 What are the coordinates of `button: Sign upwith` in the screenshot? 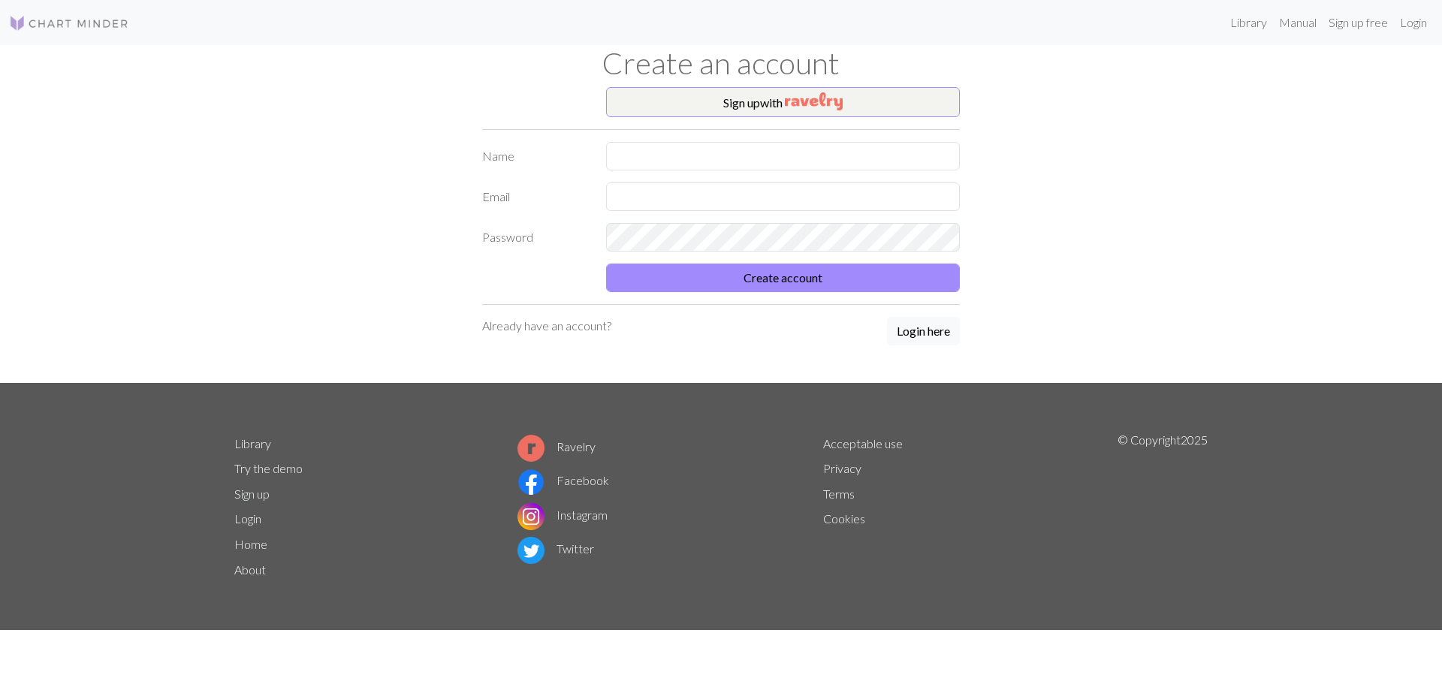 It's located at (783, 102).